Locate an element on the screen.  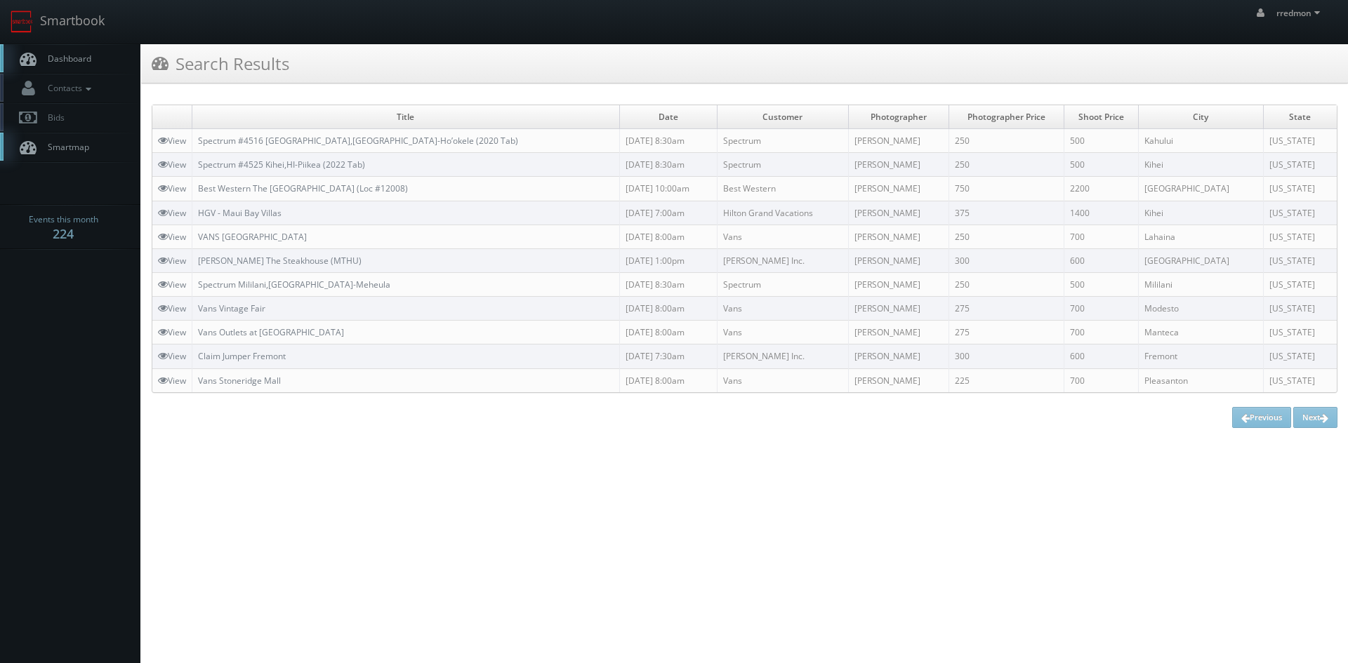
span: Bids is located at coordinates (53, 117).